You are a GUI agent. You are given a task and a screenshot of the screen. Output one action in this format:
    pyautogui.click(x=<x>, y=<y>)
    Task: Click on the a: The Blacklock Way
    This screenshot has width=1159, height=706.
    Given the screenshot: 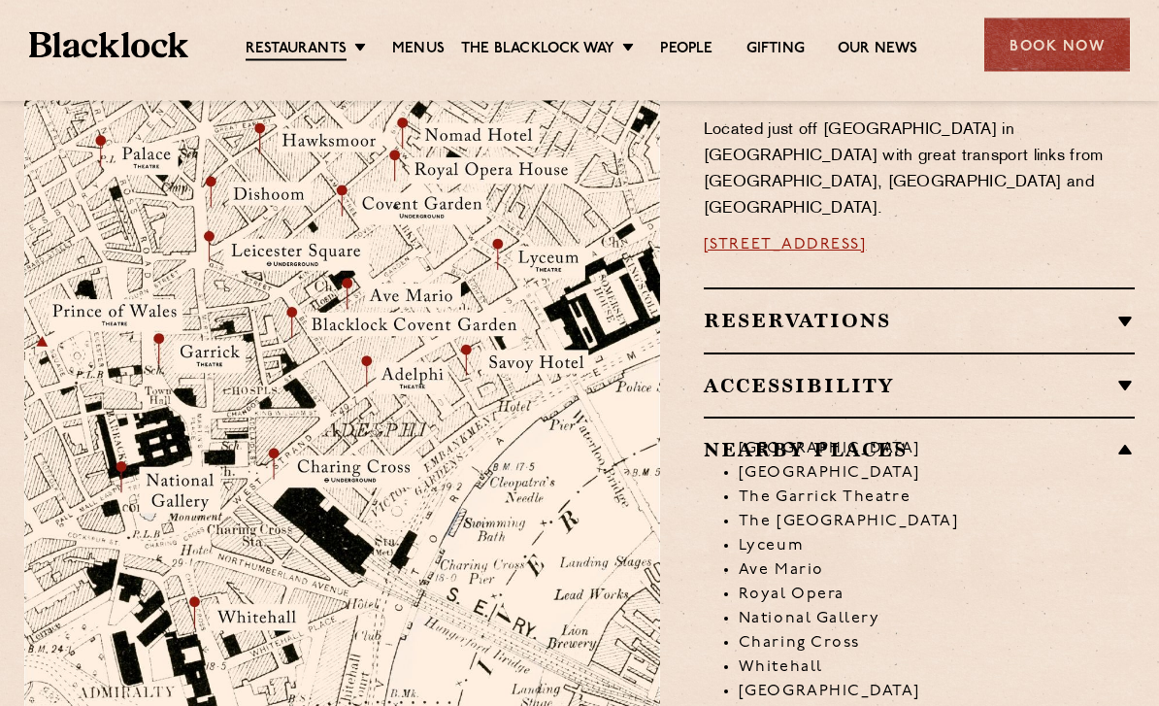 What is the action you would take?
    pyautogui.click(x=538, y=50)
    